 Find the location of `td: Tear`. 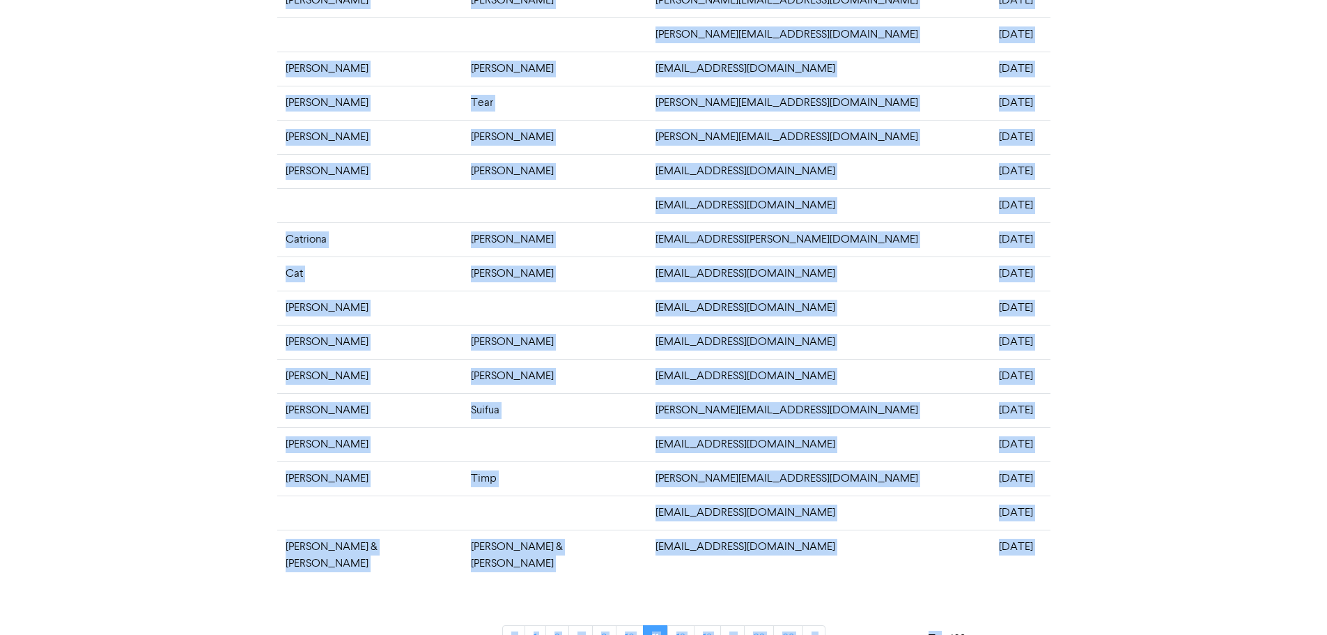

td: Tear is located at coordinates (555, 102).